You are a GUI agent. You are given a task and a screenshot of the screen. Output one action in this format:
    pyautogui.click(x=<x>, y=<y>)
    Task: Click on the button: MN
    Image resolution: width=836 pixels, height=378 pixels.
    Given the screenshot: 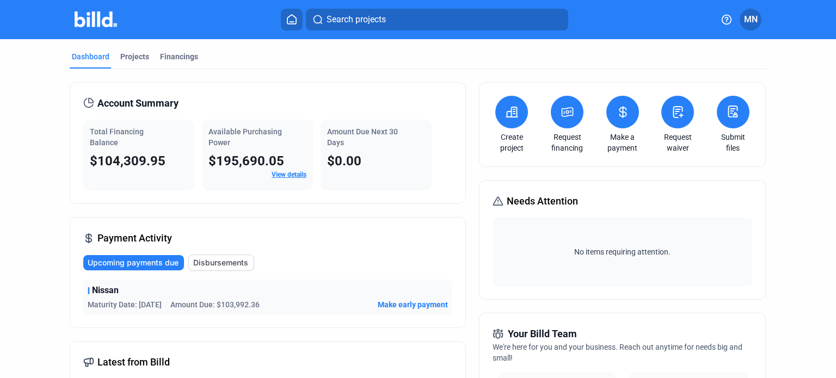 What is the action you would take?
    pyautogui.click(x=751, y=20)
    